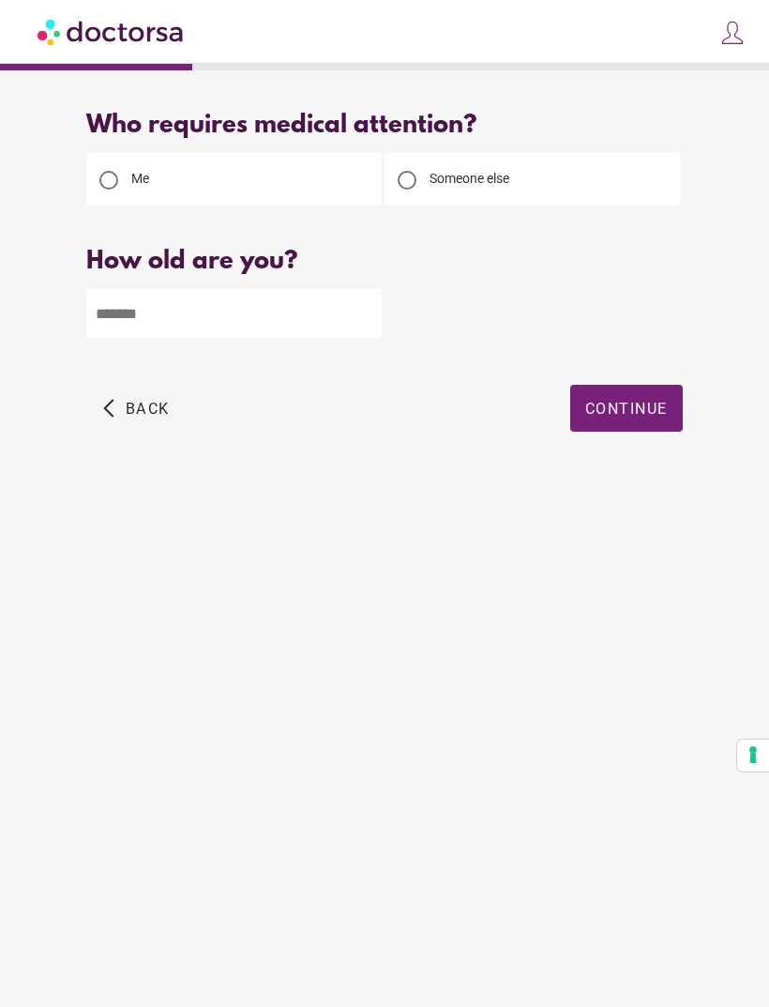  Describe the element at coordinates (627, 408) in the screenshot. I see `button: Continue` at that location.